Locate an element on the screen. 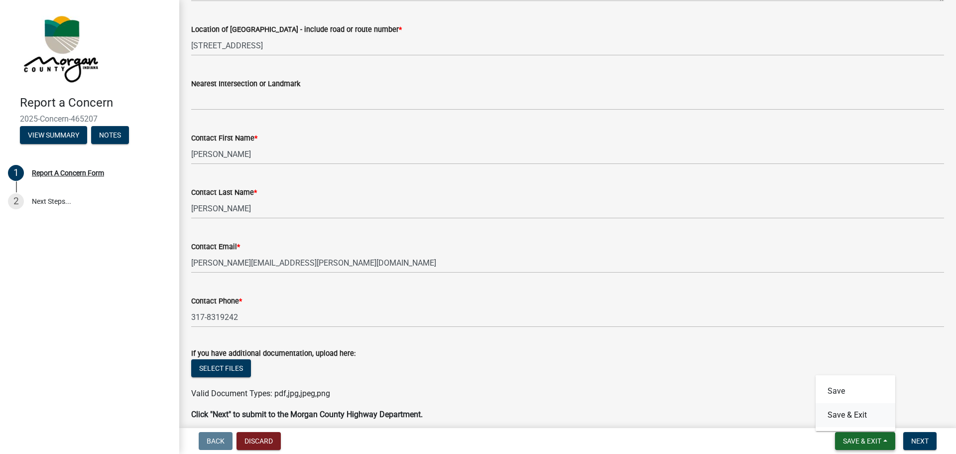 This screenshot has width=956, height=454. button: Next is located at coordinates (920, 441).